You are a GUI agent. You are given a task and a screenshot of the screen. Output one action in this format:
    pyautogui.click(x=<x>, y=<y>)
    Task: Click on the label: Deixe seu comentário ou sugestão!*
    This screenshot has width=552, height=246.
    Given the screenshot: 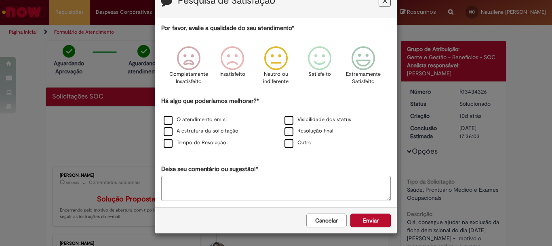 What is the action you would take?
    pyautogui.click(x=210, y=169)
    